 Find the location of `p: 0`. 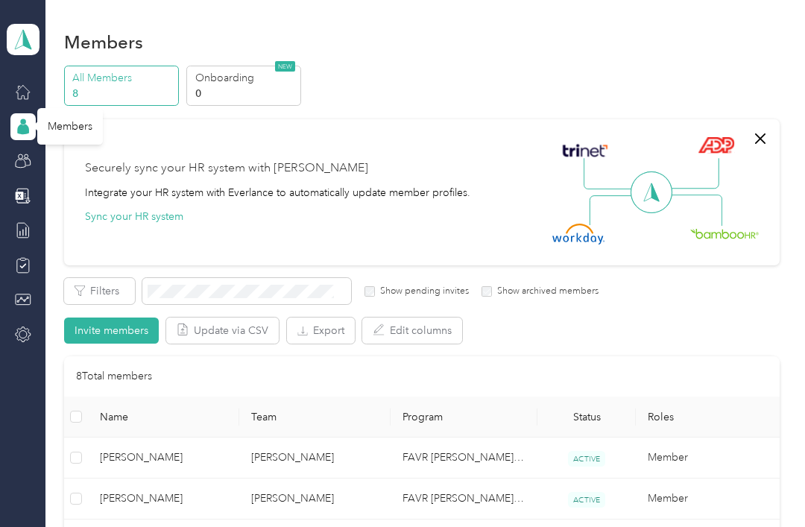

p: 0 is located at coordinates (246, 93).